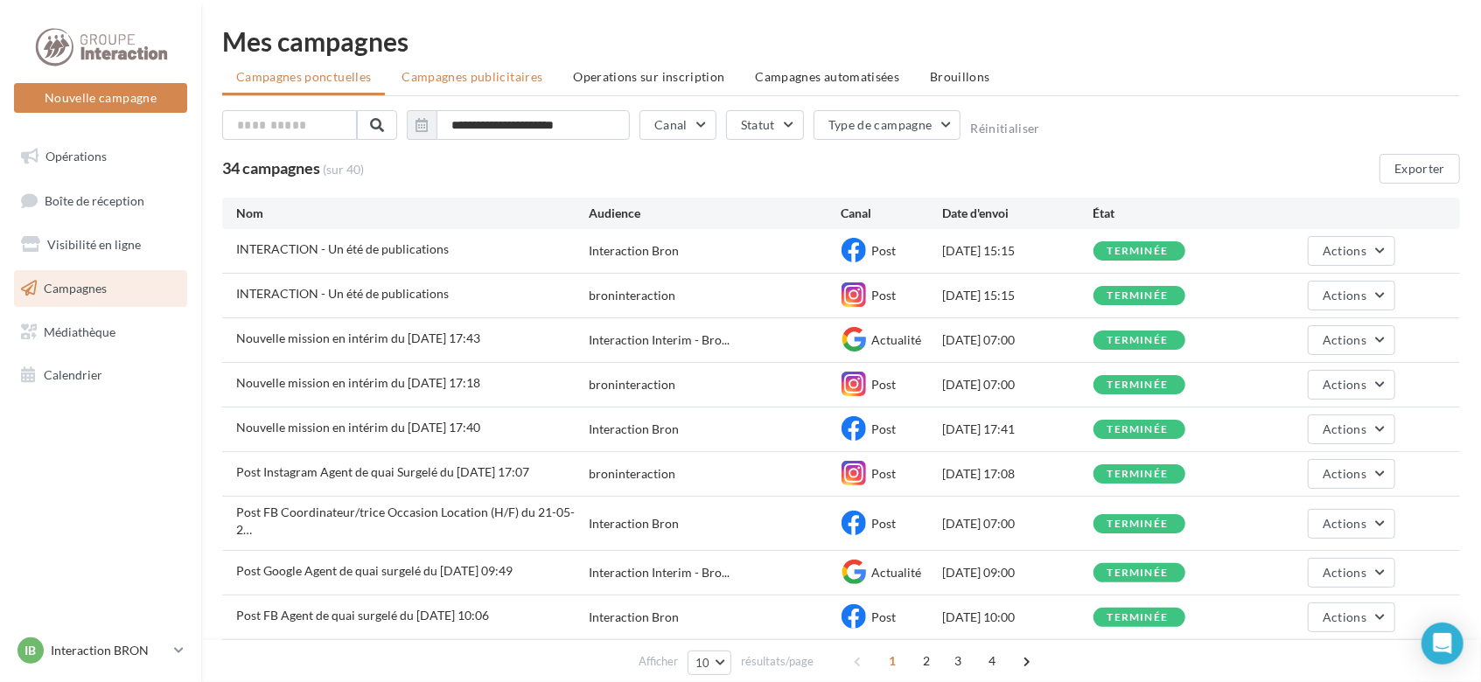  Describe the element at coordinates (94, 199) in the screenshot. I see `span: Boîte de réception` at that location.